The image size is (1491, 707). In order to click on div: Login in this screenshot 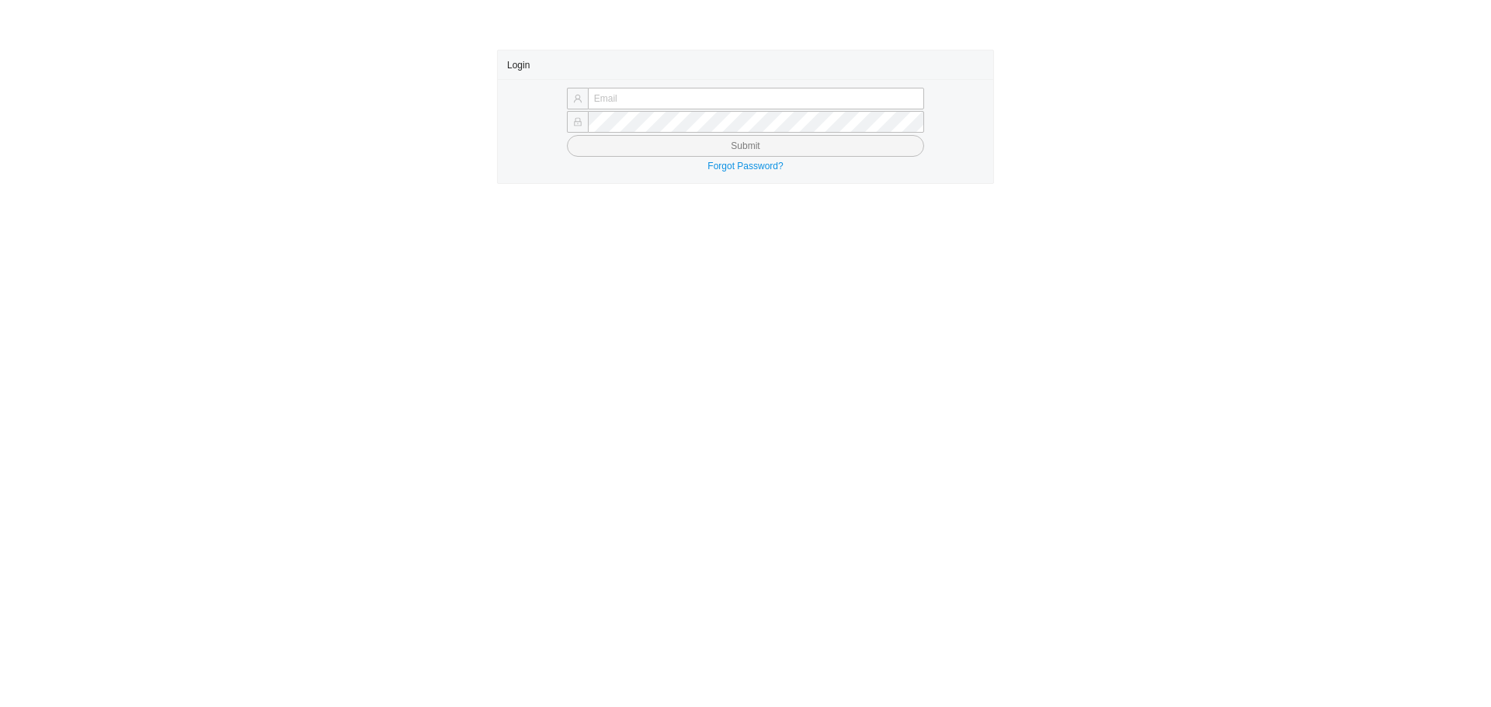, I will do `click(745, 64)`.